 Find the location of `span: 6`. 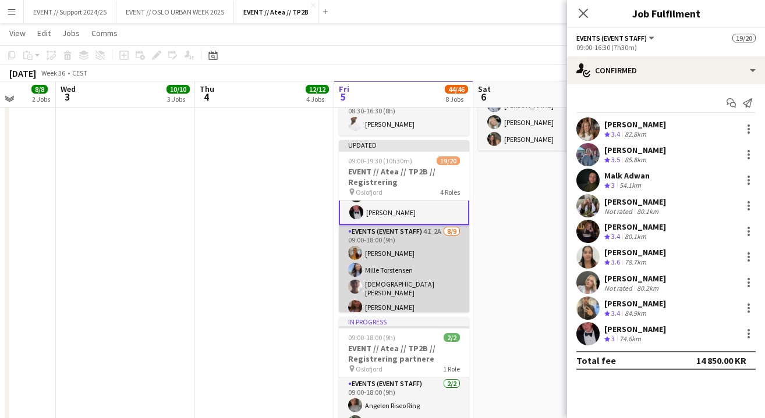

span: 6 is located at coordinates (483, 97).